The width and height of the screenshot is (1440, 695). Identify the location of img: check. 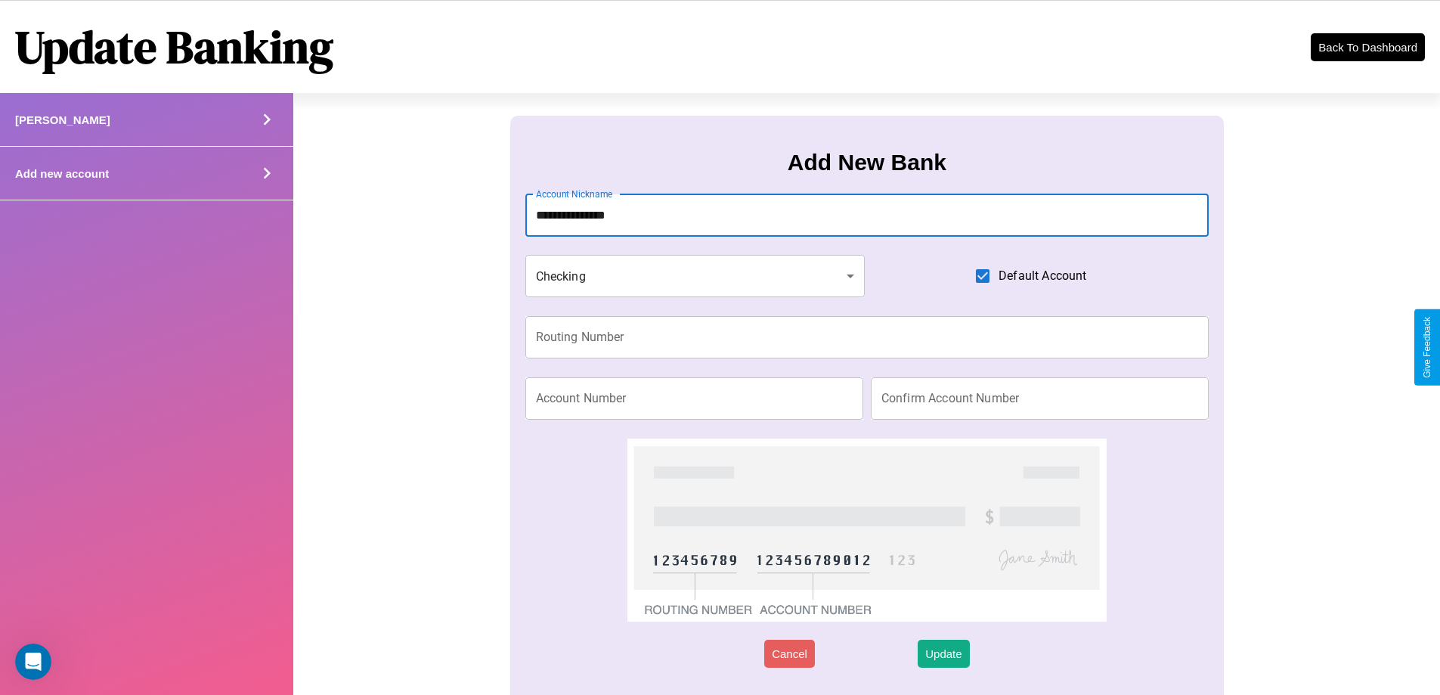
(866, 530).